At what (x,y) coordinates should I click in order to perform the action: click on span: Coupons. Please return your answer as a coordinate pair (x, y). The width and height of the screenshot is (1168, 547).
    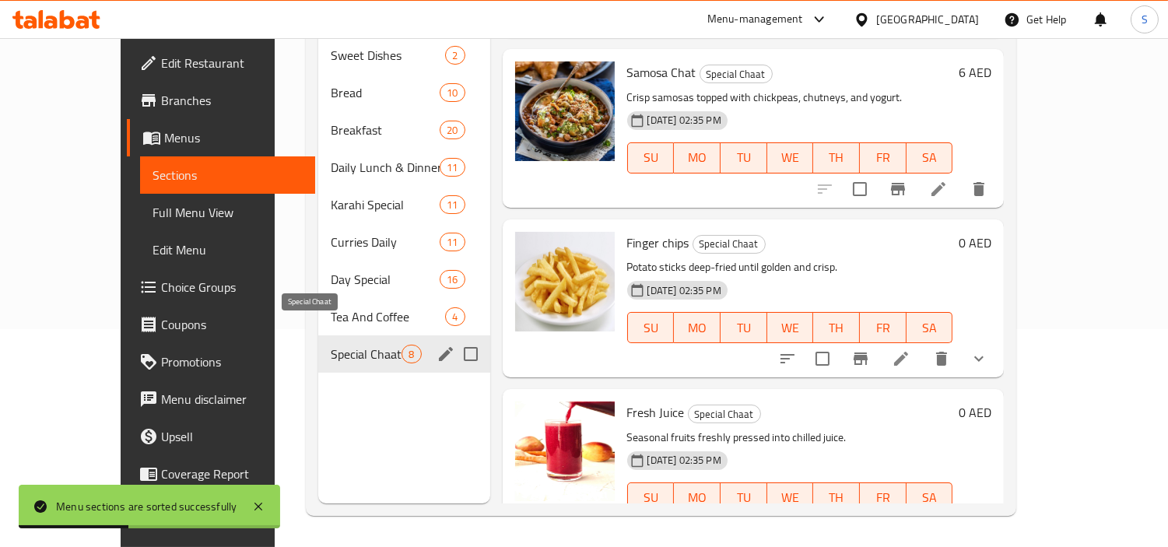
    Looking at the image, I should click on (232, 325).